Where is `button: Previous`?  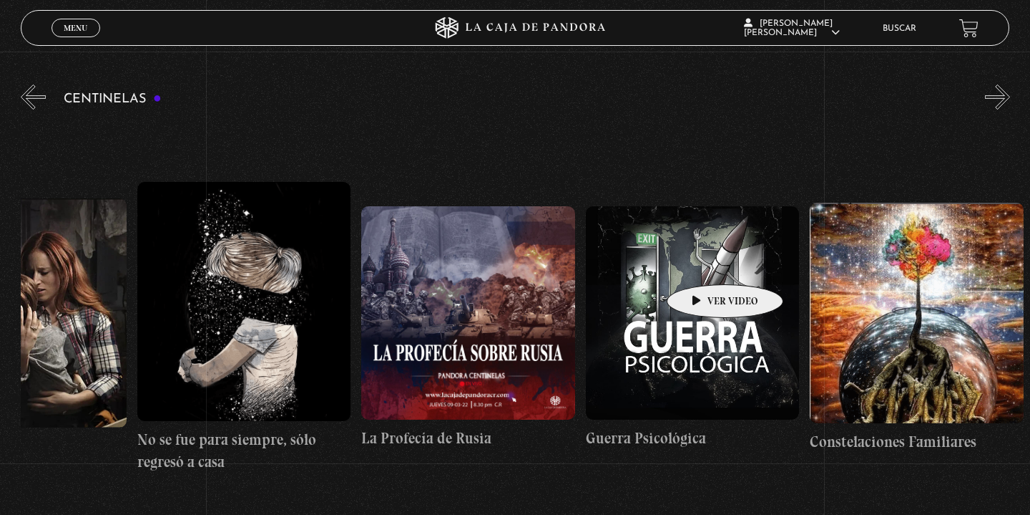
button: Previous is located at coordinates (33, 97).